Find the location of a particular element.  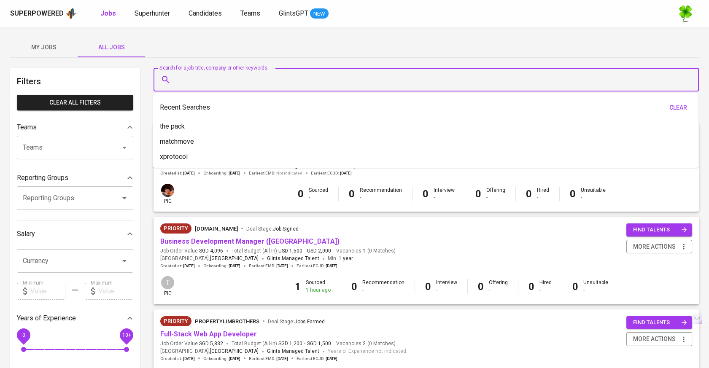

span: Job Signed is located at coordinates (285, 229).